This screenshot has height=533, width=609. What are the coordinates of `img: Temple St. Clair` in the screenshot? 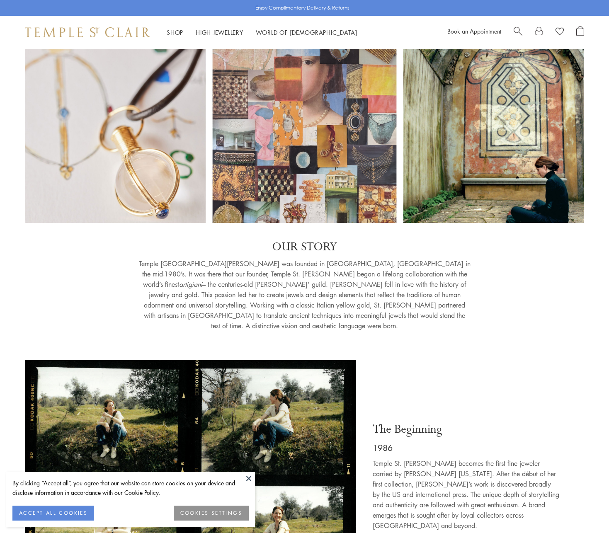 It's located at (87, 32).